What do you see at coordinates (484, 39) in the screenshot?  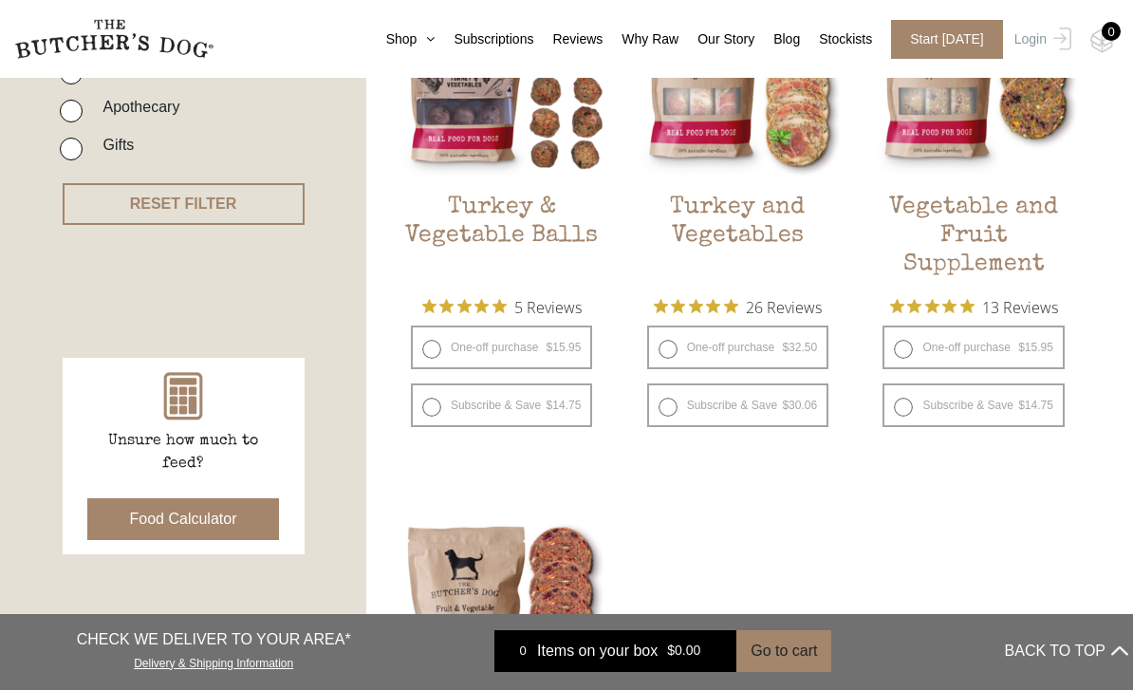 I see `a: Subscriptions` at bounding box center [484, 39].